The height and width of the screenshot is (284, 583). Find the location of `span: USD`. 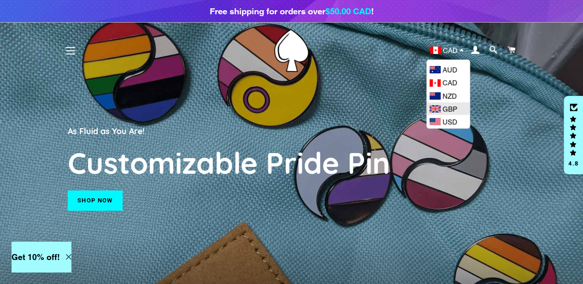

span: USD is located at coordinates (449, 121).